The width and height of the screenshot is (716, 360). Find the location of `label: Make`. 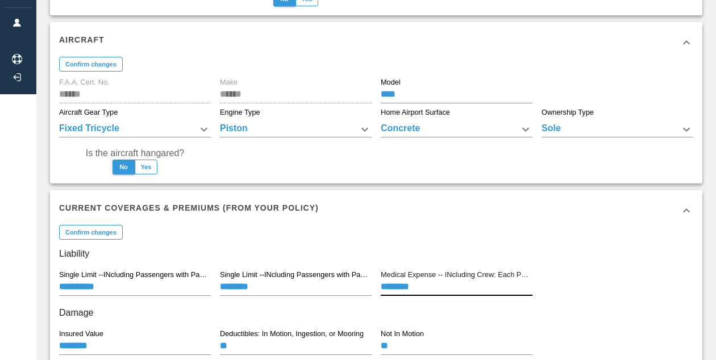

label: Make is located at coordinates (228, 82).